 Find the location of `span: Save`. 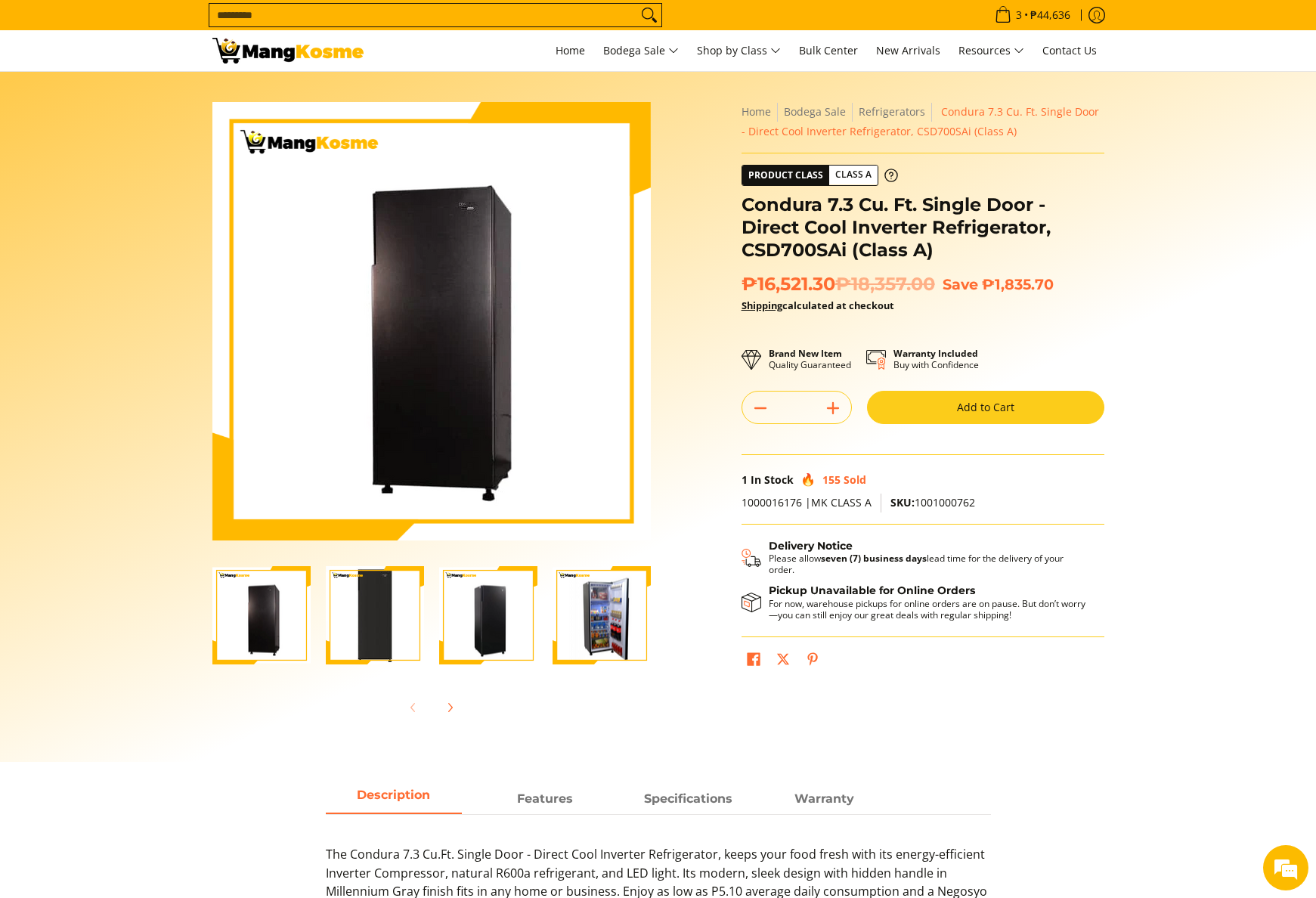

span: Save is located at coordinates (960, 285).